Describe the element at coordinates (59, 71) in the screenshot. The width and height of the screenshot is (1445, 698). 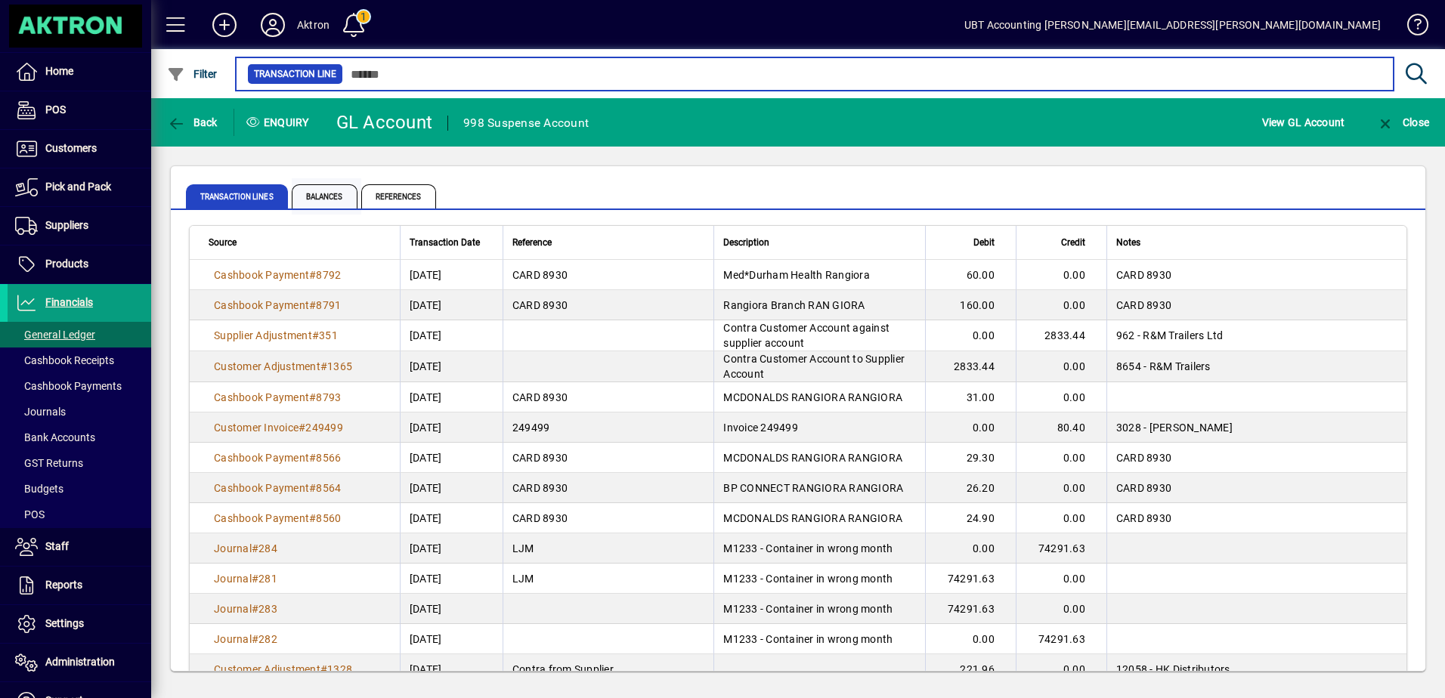
I see `span: Home` at that location.